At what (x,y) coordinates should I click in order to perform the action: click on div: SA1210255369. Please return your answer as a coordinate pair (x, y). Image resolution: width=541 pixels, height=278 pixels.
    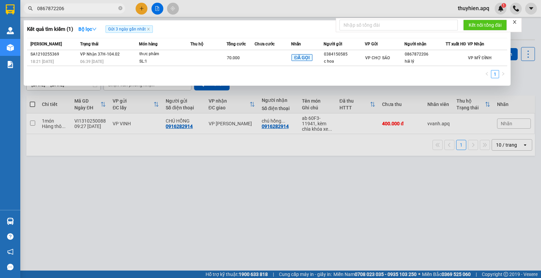
    Looking at the image, I should click on (54, 54).